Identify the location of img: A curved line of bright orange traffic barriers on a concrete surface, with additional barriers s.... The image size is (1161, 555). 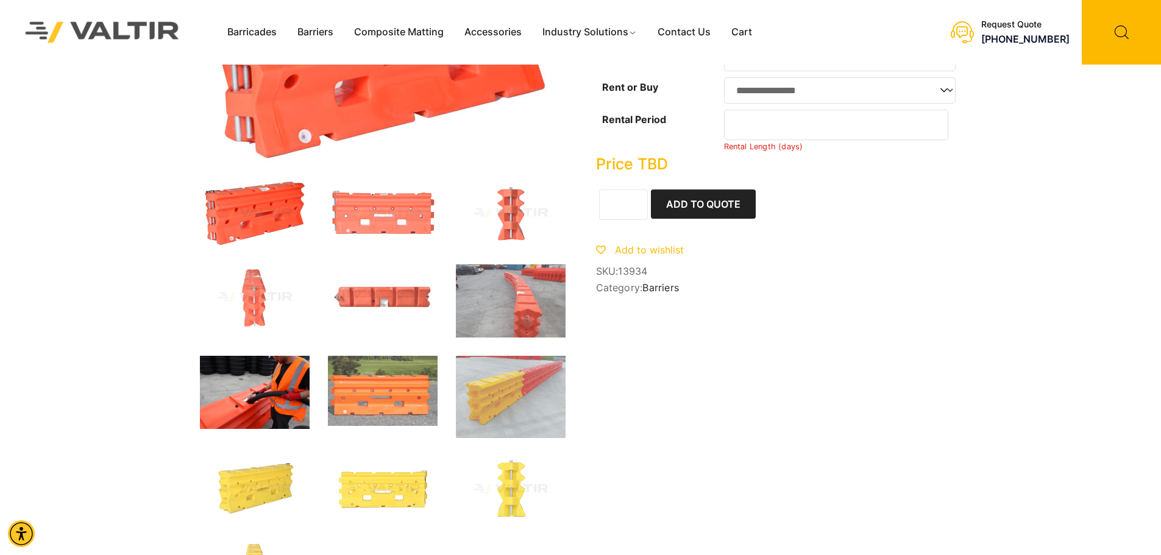
(511, 301).